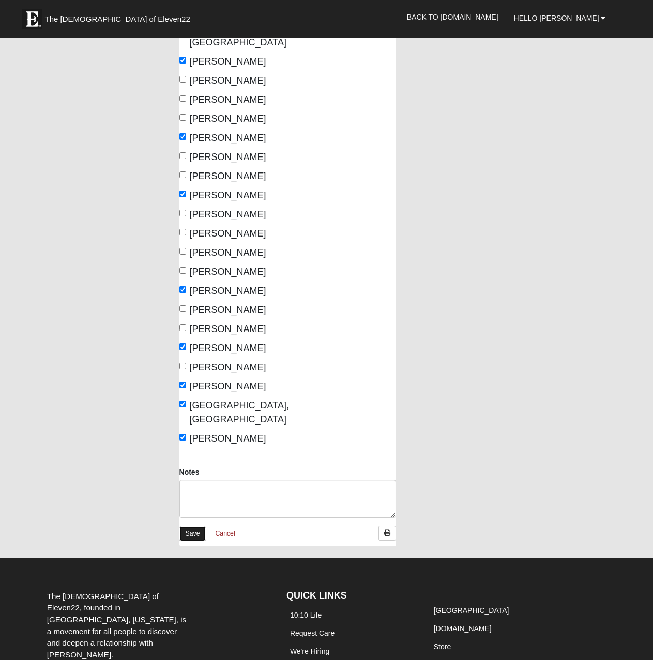 This screenshot has width=653, height=660. I want to click on a: Cancel, so click(225, 534).